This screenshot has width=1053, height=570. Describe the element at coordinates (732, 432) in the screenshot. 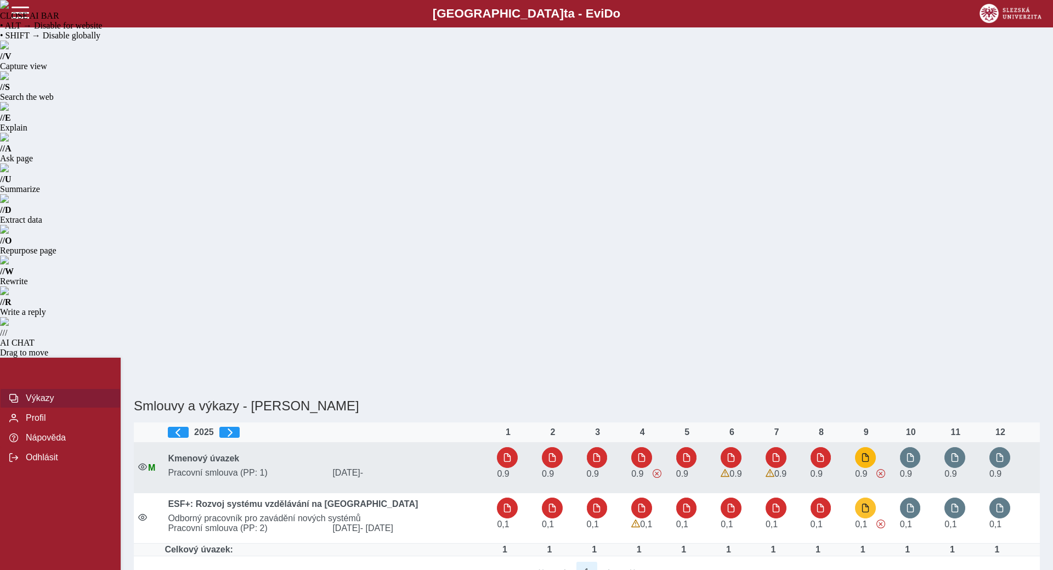

I see `div: 6` at that location.